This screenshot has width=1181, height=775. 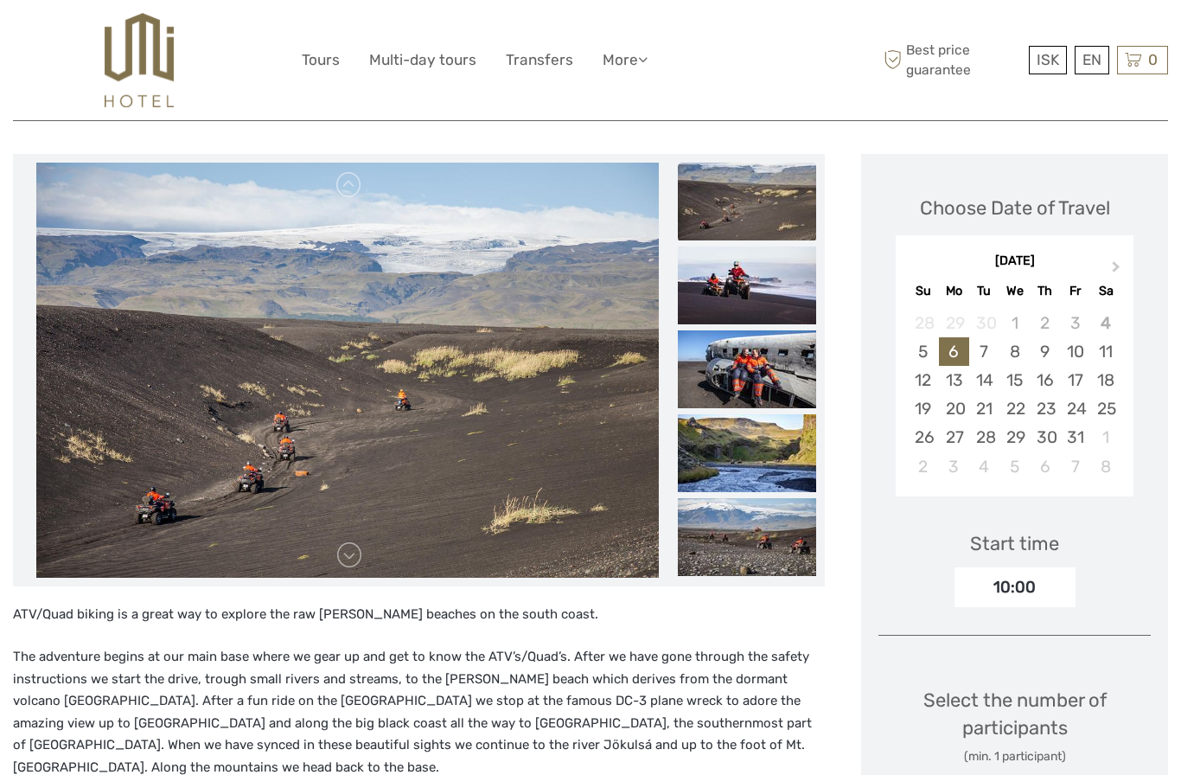 What do you see at coordinates (1075, 380) in the screenshot?
I see `div: Choose Friday, October 17th, 2025` at bounding box center [1075, 380].